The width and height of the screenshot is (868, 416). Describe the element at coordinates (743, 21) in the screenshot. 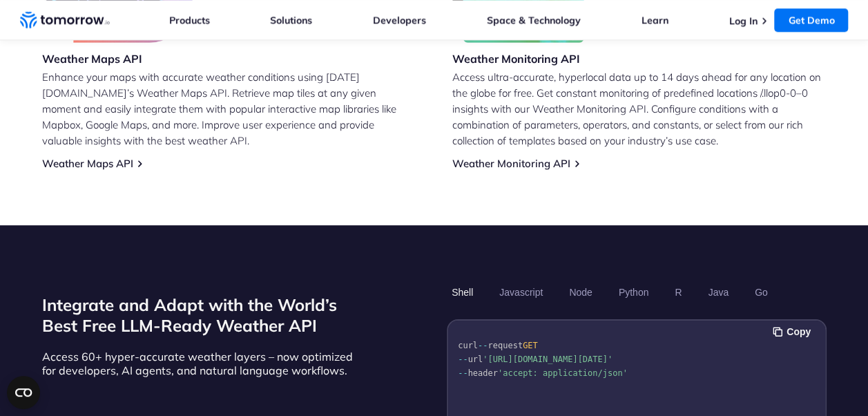

I see `a: Log In` at that location.